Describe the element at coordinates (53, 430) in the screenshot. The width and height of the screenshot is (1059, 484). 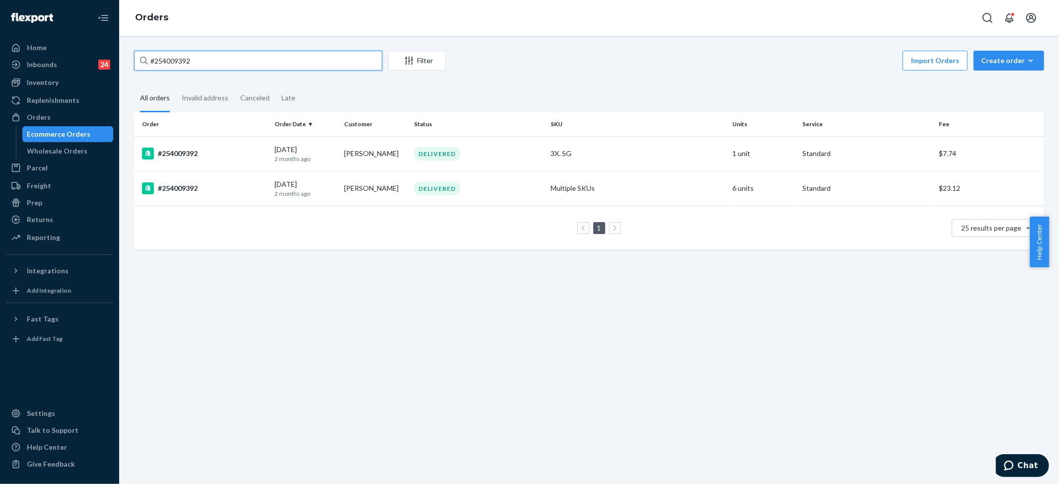
I see `div: Talk to Support` at that location.